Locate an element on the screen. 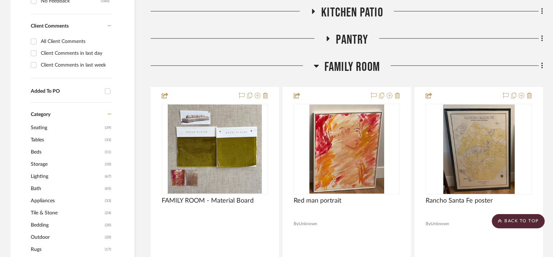 The height and width of the screenshot is (257, 553). span: Seating is located at coordinates (67, 128).